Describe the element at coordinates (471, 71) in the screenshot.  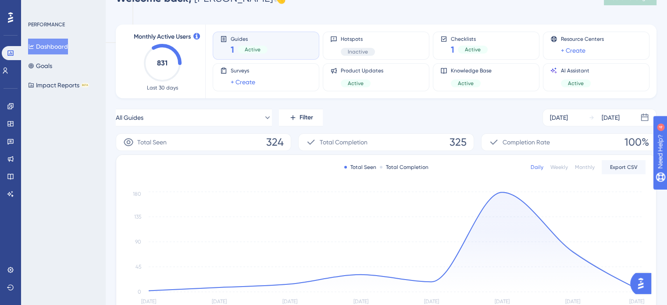
I see `span: Knowledge Base` at that location.